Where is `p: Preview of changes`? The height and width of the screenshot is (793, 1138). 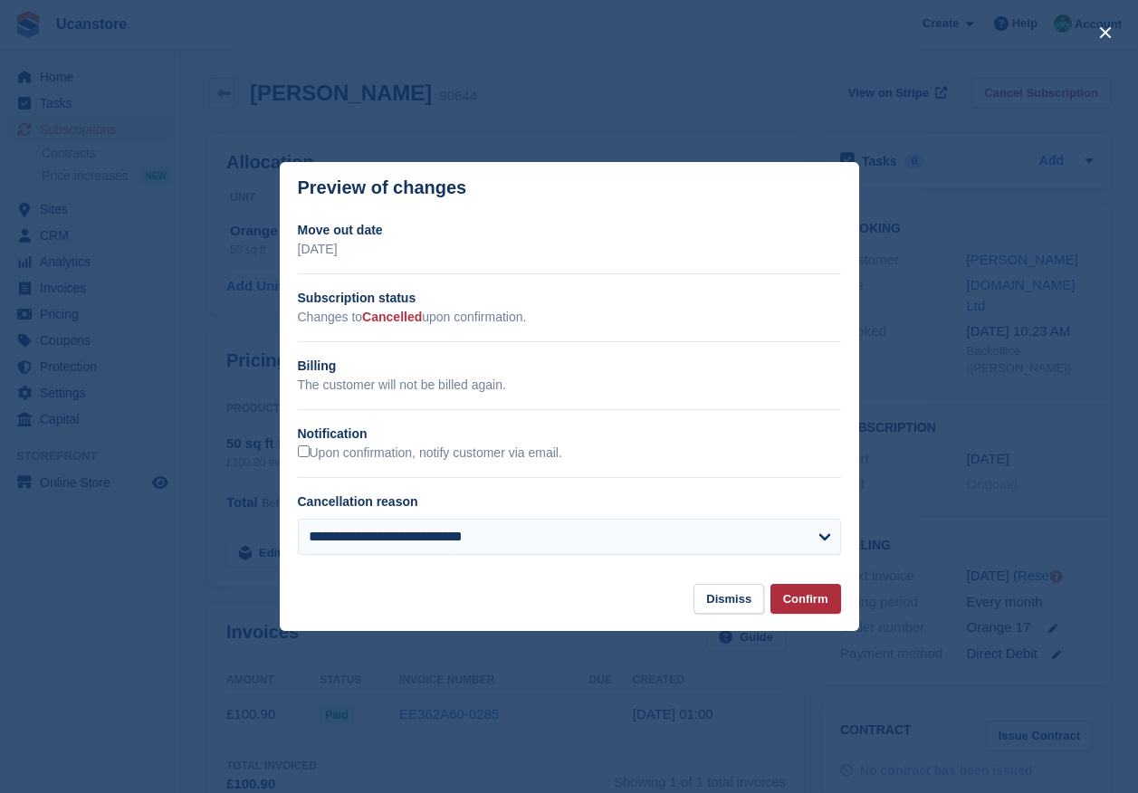
p: Preview of changes is located at coordinates (382, 187).